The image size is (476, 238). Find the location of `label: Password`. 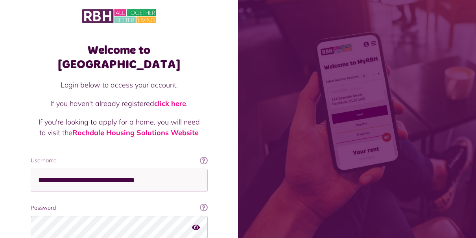

label: Password is located at coordinates (119, 207).